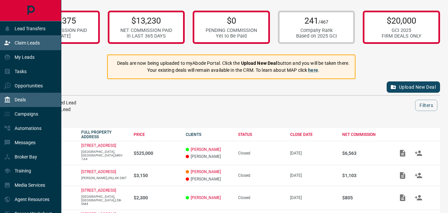 This screenshot has width=448, height=213. Describe the element at coordinates (365, 175) in the screenshot. I see `p: $1,103` at that location.